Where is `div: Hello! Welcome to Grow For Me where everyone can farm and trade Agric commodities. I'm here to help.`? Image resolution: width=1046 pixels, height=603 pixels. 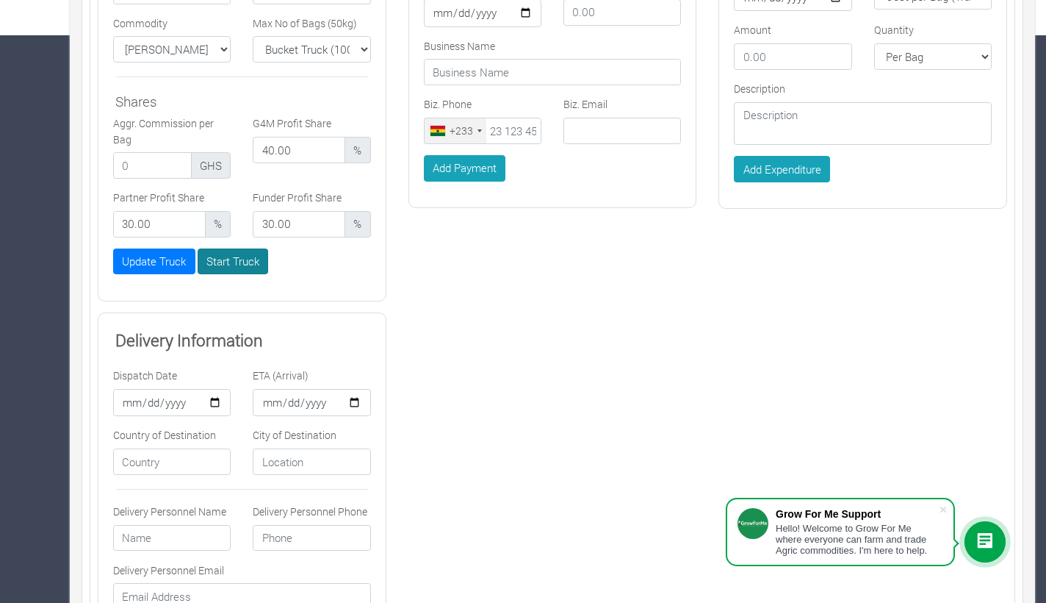 div: Hello! Welcome to Grow For Me where everyone can farm and trade Agric commodities. I'm here to help. is located at coordinates (858, 539).